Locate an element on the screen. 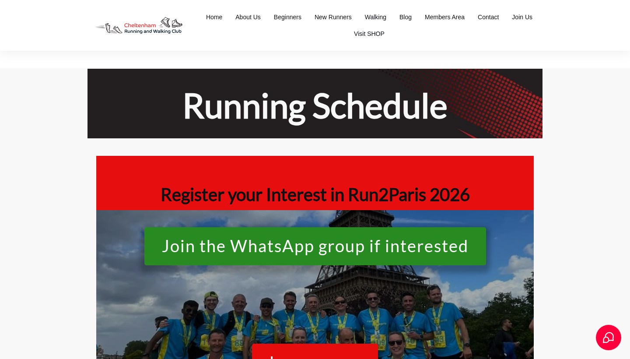 The height and width of the screenshot is (359, 630). a: New Runners is located at coordinates (333, 17).